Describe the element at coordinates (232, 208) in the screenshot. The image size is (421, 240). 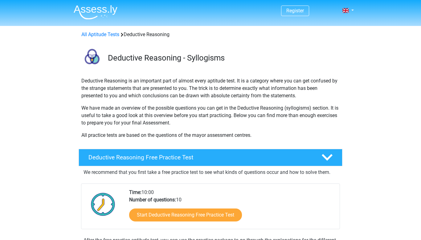
I see `div: 10:00 10` at that location.